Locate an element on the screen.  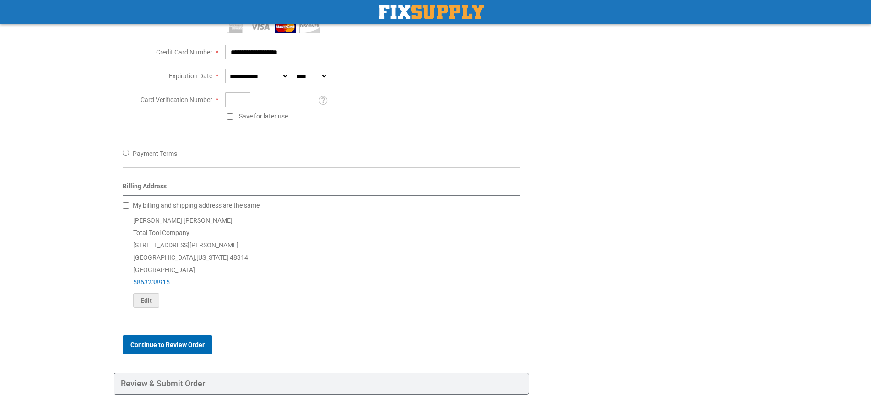
span: Edit is located at coordinates (146, 301).